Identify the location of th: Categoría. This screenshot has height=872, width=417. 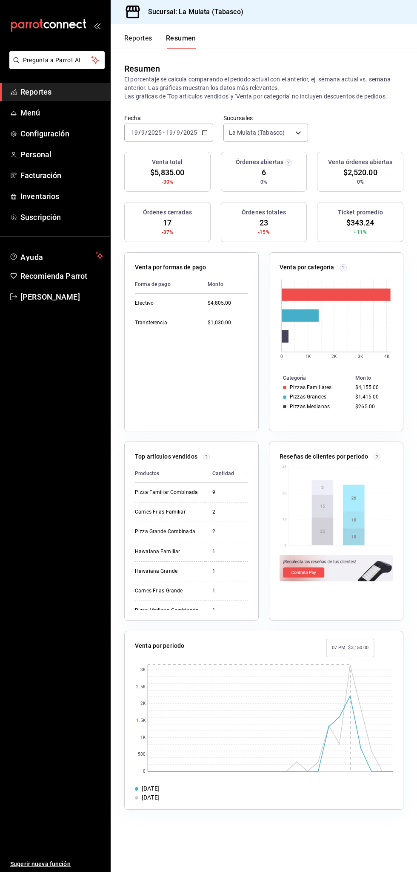
(311, 378).